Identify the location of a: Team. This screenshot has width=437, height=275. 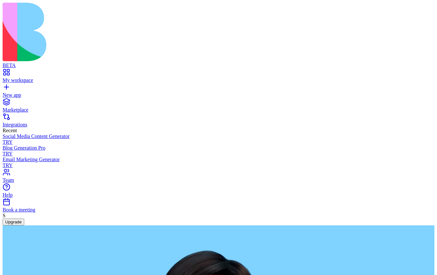
(218, 178).